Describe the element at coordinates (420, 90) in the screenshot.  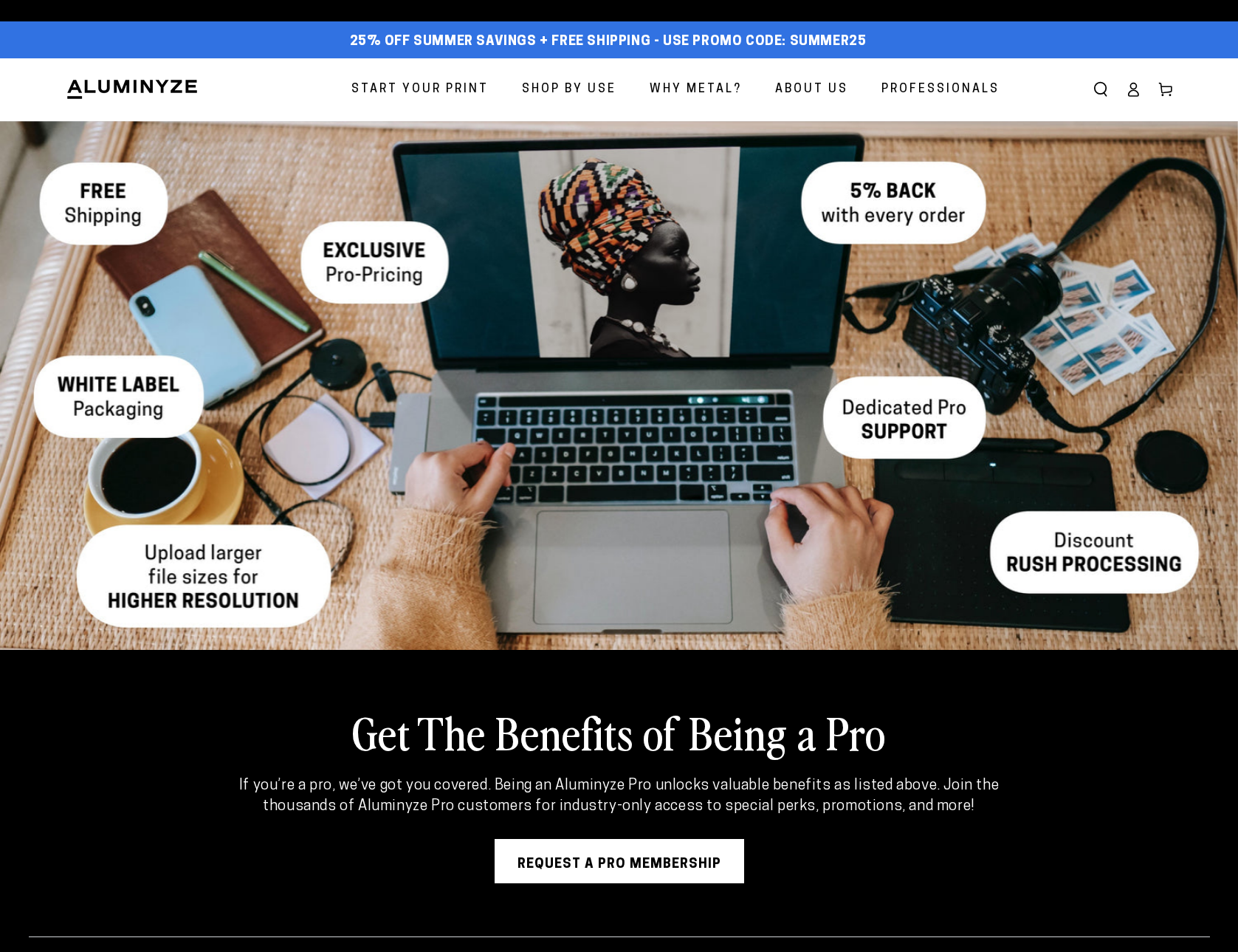
I see `span: Start Your Print` at that location.